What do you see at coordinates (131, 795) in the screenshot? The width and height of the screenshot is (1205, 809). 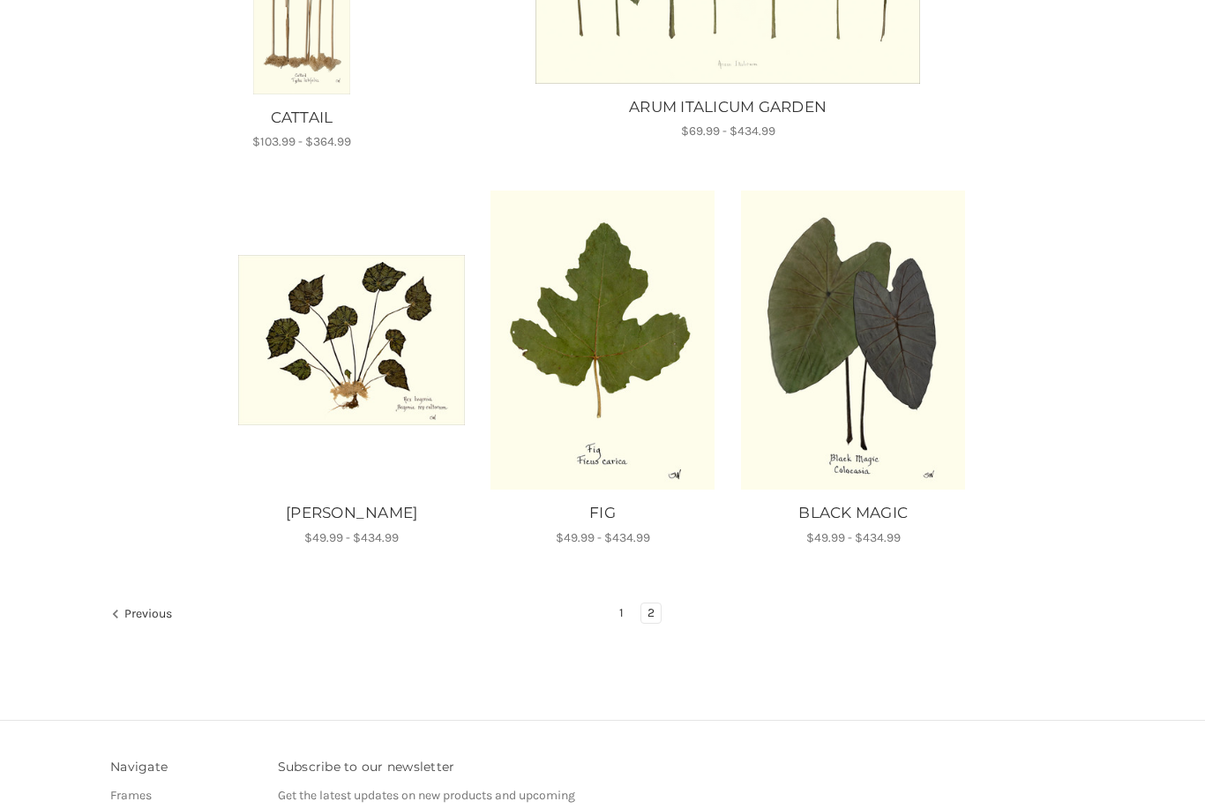 I see `a: Frames` at bounding box center [131, 795].